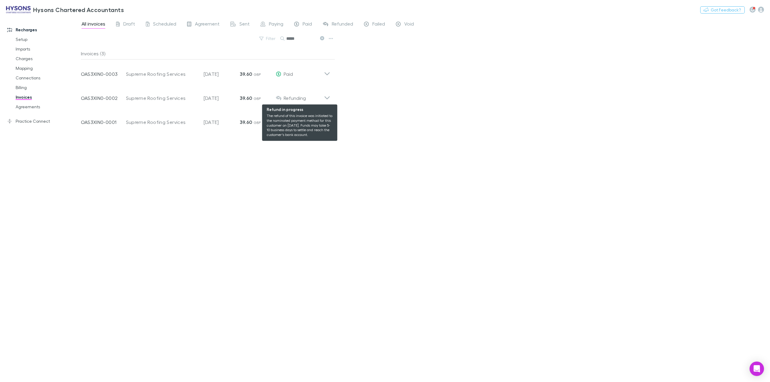 The width and height of the screenshot is (770, 382). What do you see at coordinates (93, 25) in the screenshot?
I see `span: All invoices` at bounding box center [93, 25].